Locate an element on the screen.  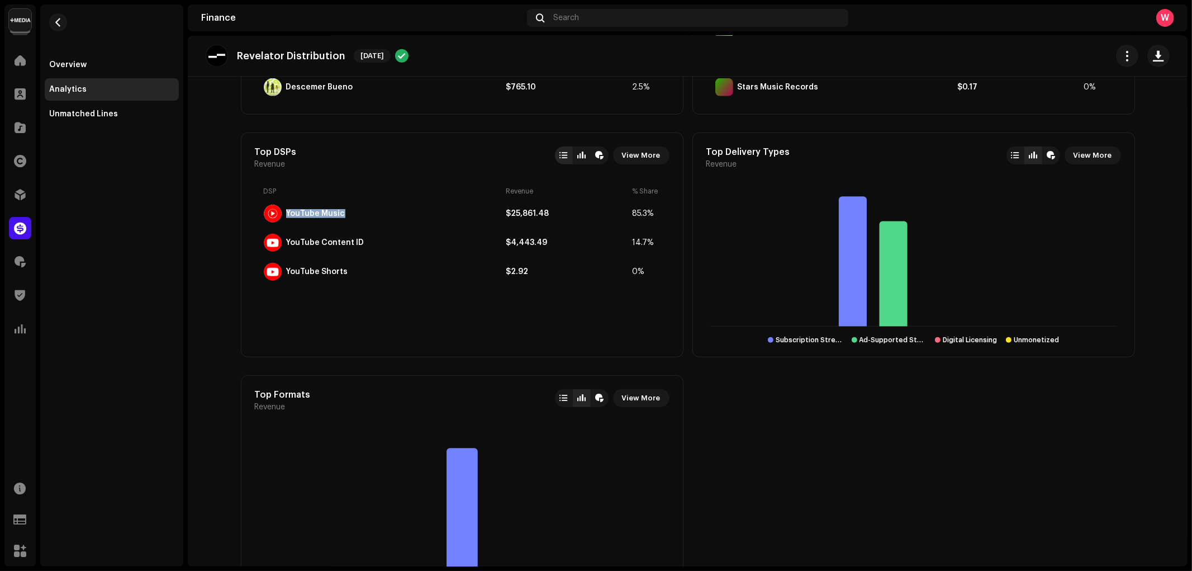
div: DSP is located at coordinates (383, 191).